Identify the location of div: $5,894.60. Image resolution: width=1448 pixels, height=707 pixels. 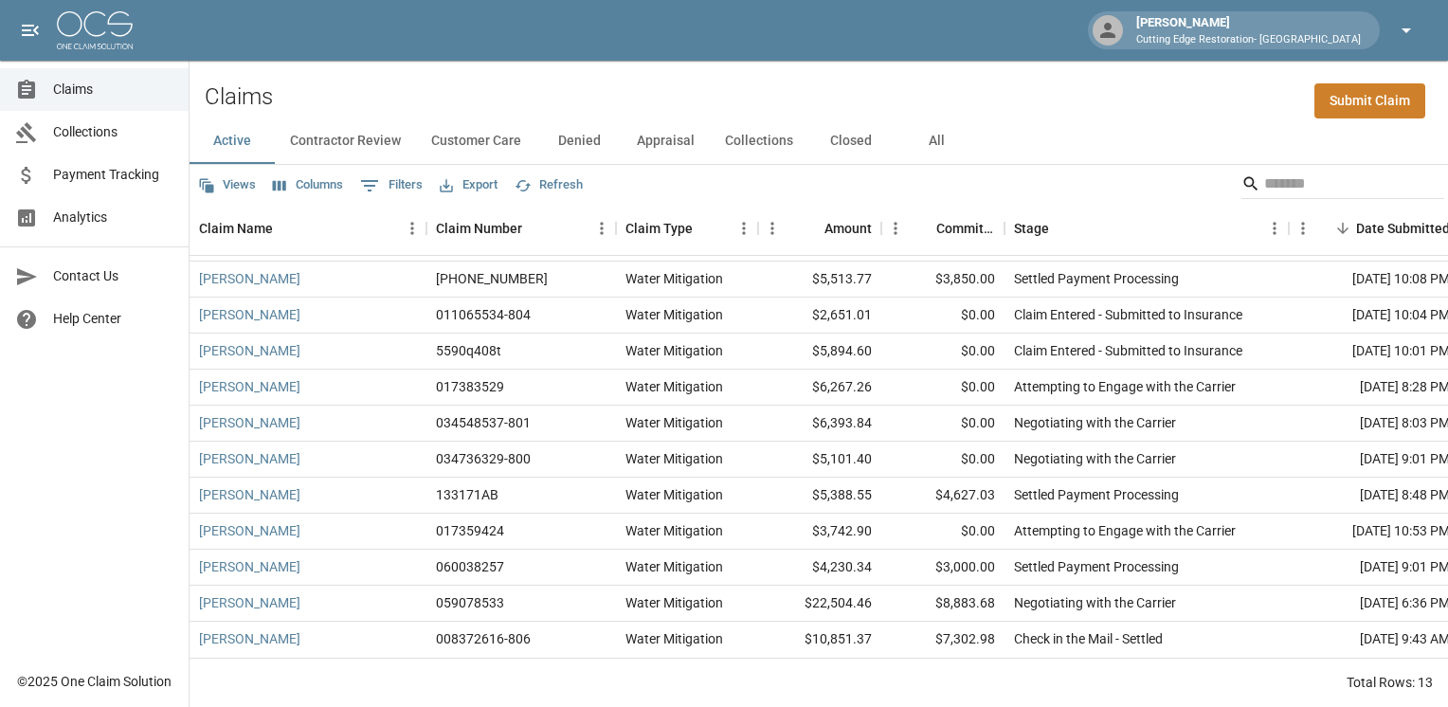
(819, 351).